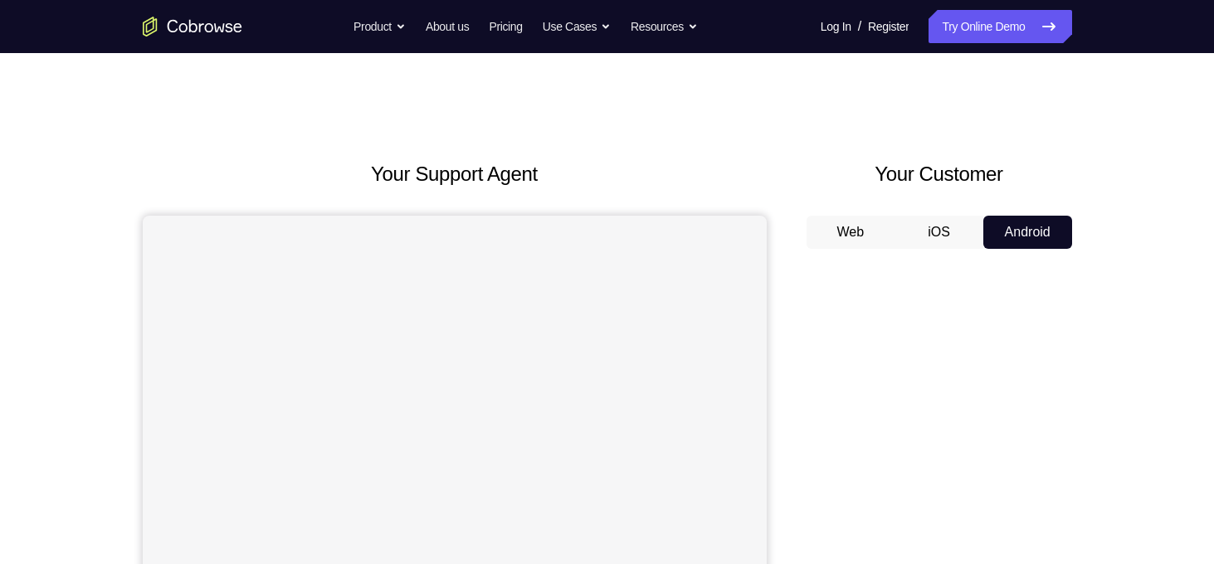 This screenshot has width=1214, height=564. What do you see at coordinates (664, 27) in the screenshot?
I see `button: Resources` at bounding box center [664, 27].